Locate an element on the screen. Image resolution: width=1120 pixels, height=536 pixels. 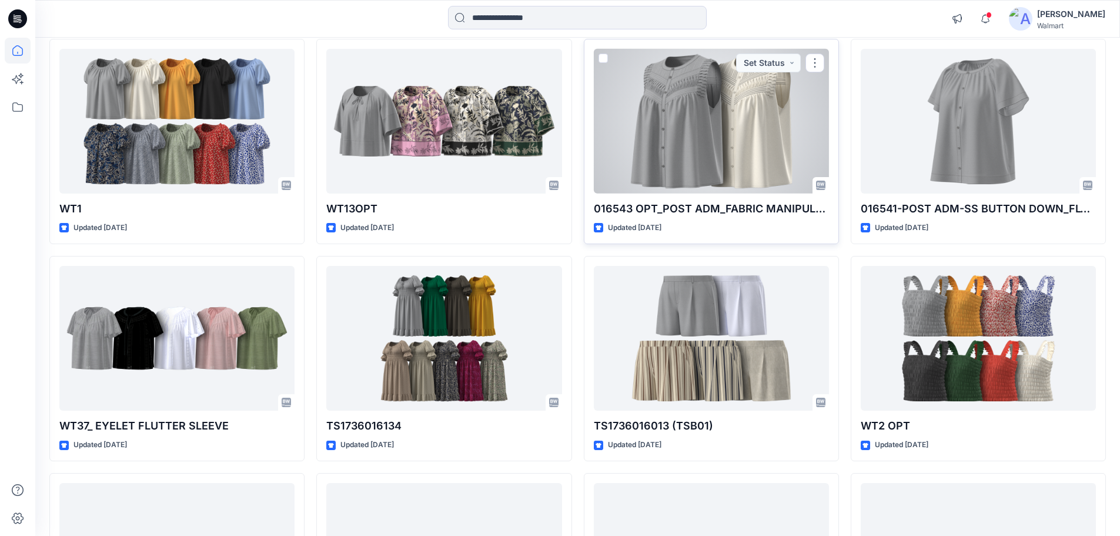
a: WT1 is located at coordinates (177, 121).